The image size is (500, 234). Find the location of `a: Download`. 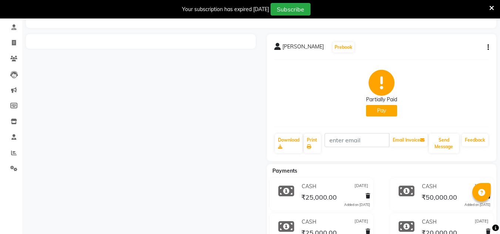

a: Download is located at coordinates (289, 144).